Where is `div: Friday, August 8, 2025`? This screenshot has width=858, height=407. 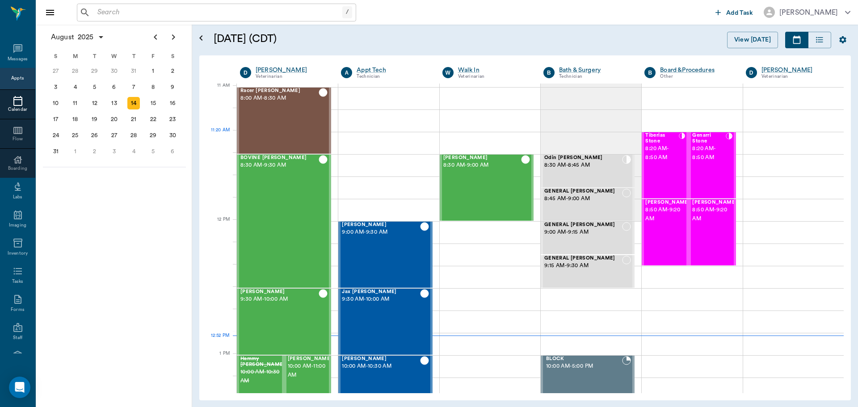 div: Friday, August 8, 2025 is located at coordinates (153, 87).